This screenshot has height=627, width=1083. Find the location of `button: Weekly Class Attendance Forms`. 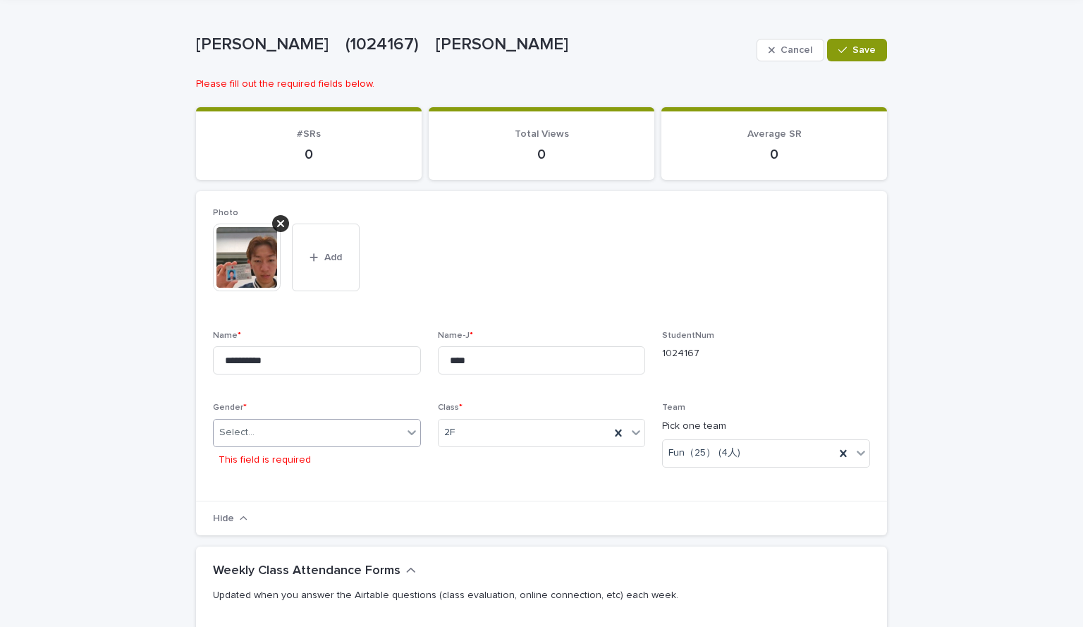

button: Weekly Class Attendance Forms is located at coordinates (315, 571).